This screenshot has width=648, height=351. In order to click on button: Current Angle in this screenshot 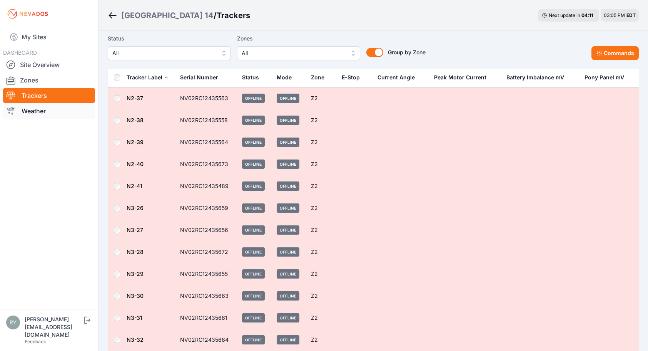, I will do `click(399, 77)`.